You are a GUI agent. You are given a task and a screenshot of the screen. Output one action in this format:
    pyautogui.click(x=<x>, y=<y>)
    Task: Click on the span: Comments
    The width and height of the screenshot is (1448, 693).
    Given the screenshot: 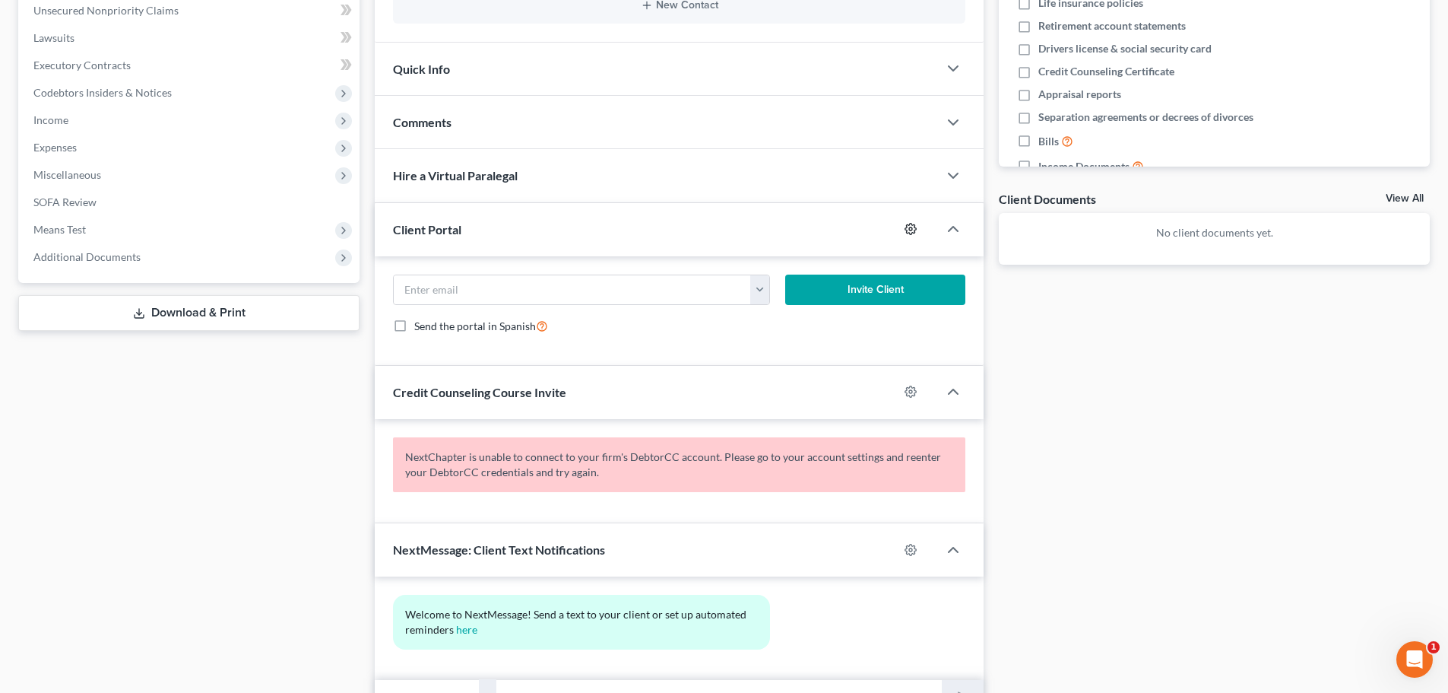 What is the action you would take?
    pyautogui.click(x=422, y=122)
    